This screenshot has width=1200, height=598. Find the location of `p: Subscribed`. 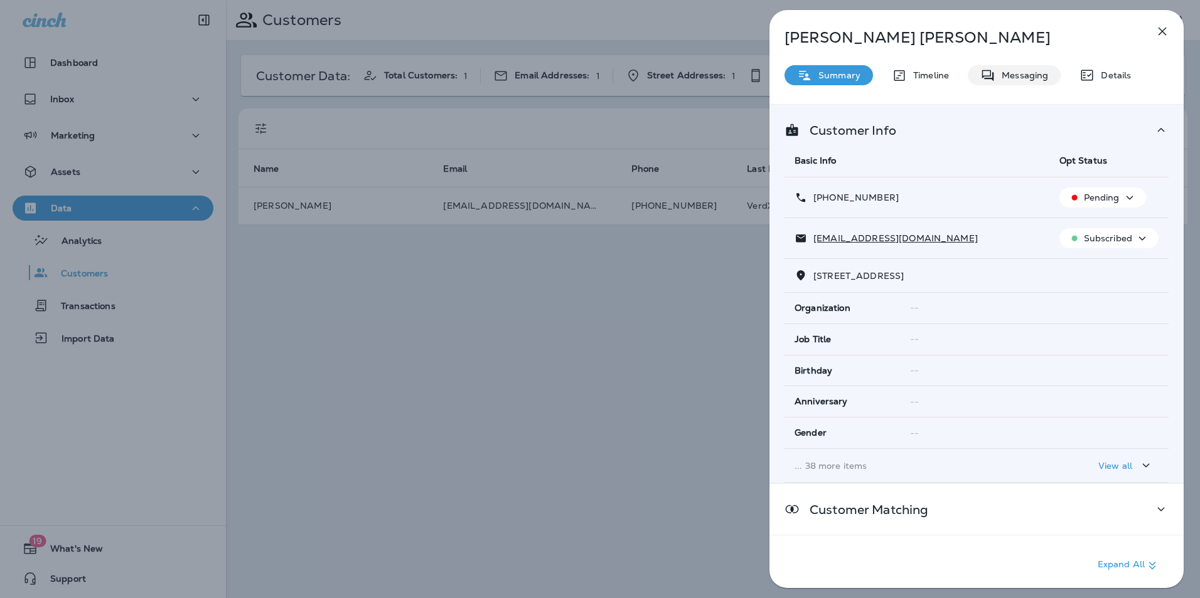

p: Subscribed is located at coordinates (1107, 238).